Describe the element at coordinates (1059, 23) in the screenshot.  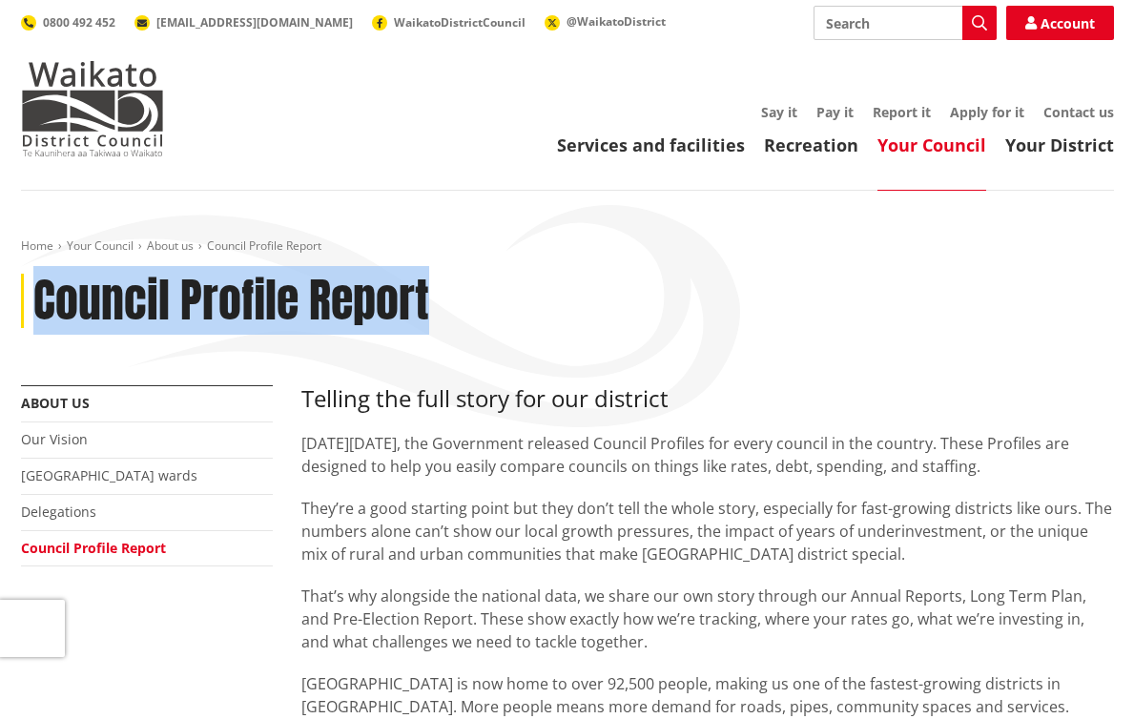
I see `a: Account` at that location.